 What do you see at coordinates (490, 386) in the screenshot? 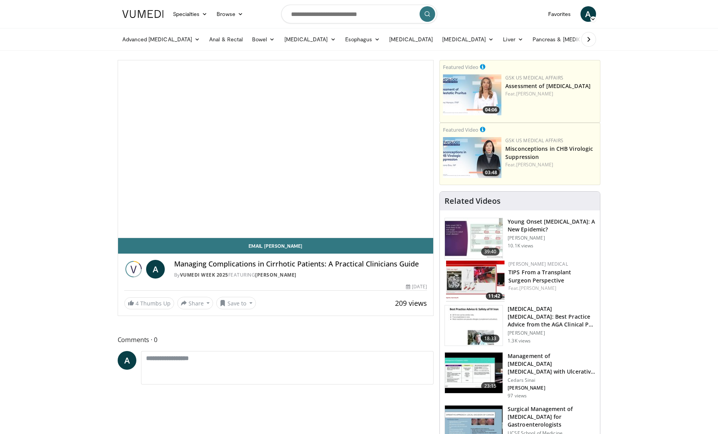
I see `span: 23:15` at bounding box center [490, 386].